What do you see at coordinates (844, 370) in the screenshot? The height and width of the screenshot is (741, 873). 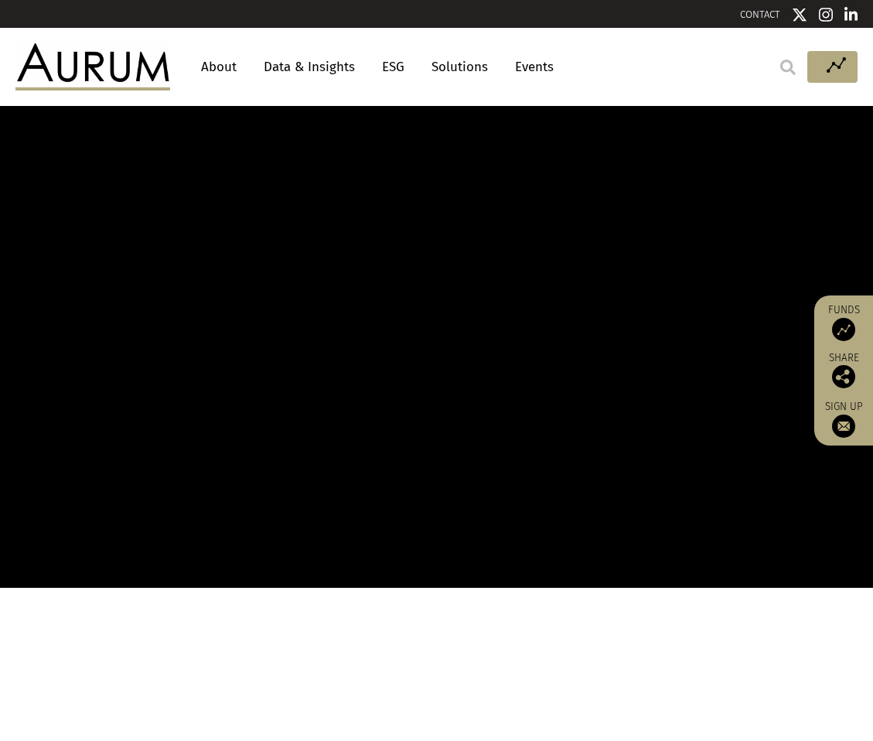 I see `div: Share` at bounding box center [844, 370].